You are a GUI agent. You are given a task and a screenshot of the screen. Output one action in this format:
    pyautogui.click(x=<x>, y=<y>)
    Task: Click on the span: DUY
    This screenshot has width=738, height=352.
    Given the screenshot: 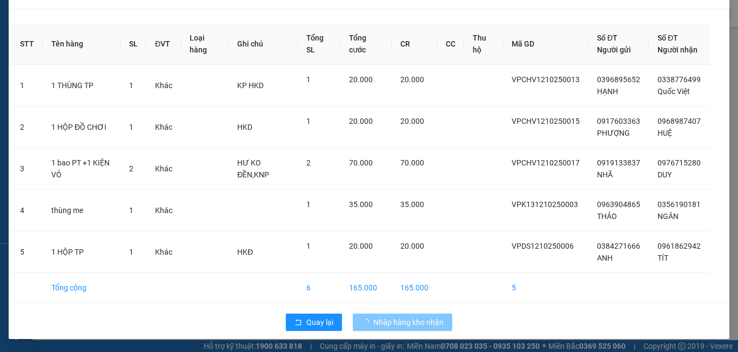 What is the action you would take?
    pyautogui.click(x=665, y=175)
    